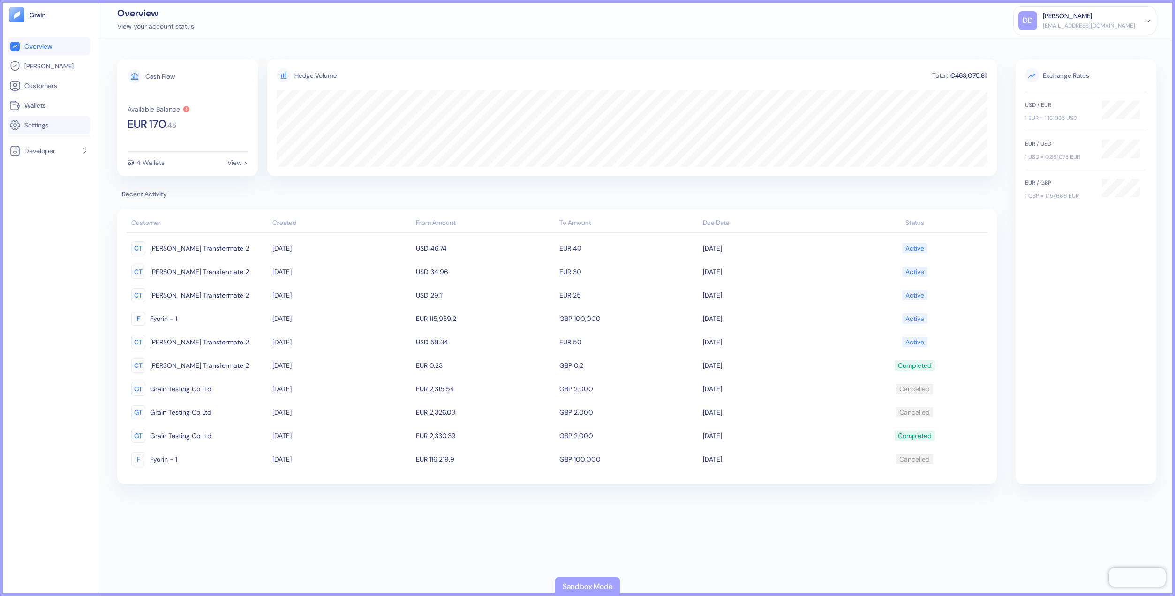  Describe the element at coordinates (968, 75) in the screenshot. I see `div: €463,075.81` at that location.